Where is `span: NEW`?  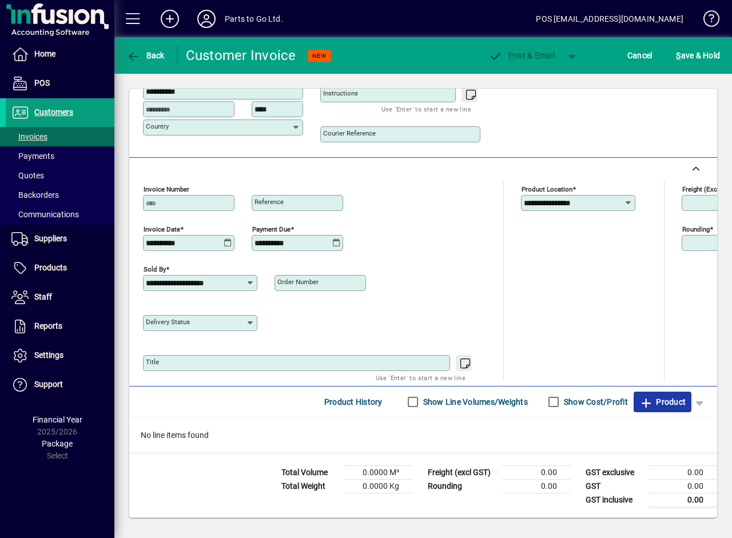 span: NEW is located at coordinates (319, 55).